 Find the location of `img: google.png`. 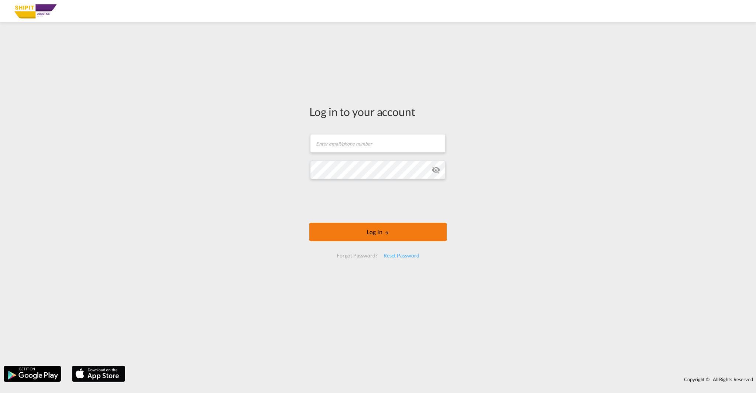

img: google.png is located at coordinates (32, 374).